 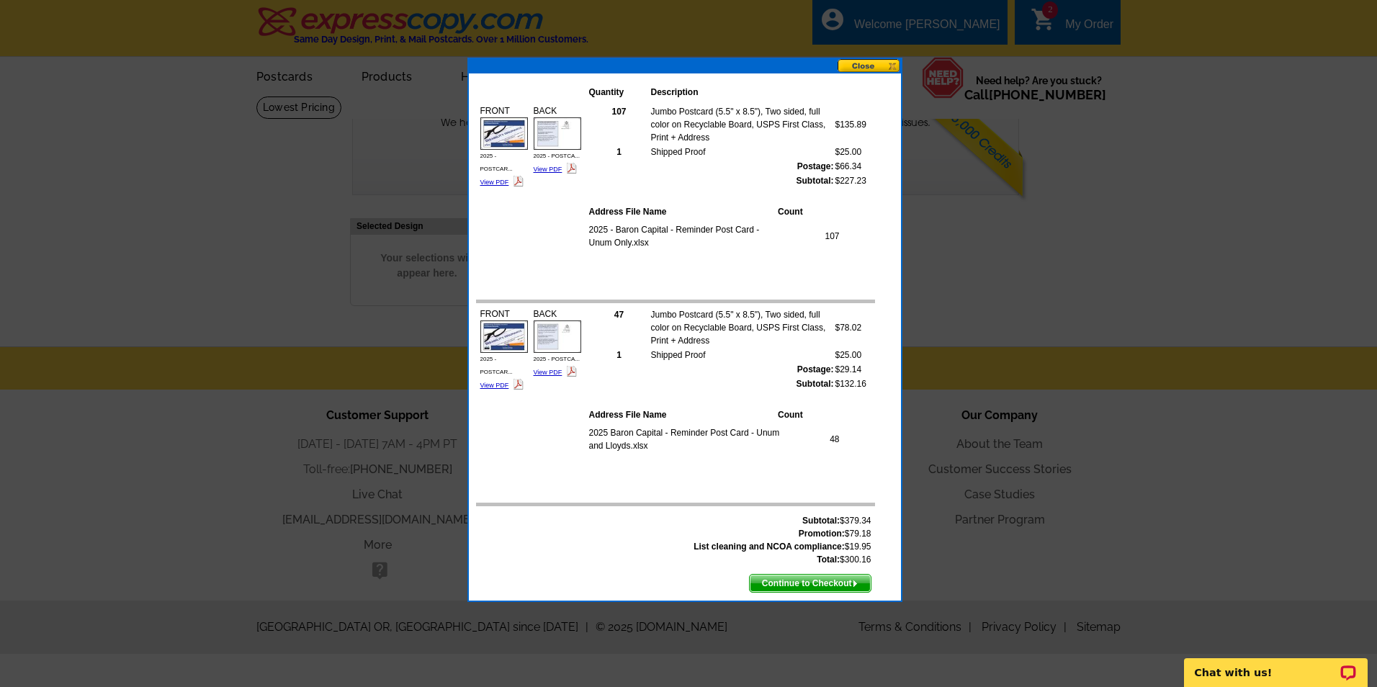 What do you see at coordinates (810, 583) in the screenshot?
I see `a: Continue to Checkout` at bounding box center [810, 583].